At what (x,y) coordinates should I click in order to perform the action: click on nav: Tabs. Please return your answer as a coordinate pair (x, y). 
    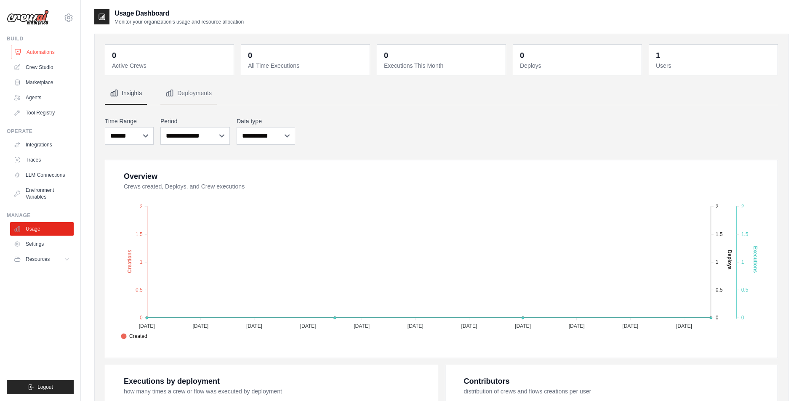
    Looking at the image, I should click on (441, 93).